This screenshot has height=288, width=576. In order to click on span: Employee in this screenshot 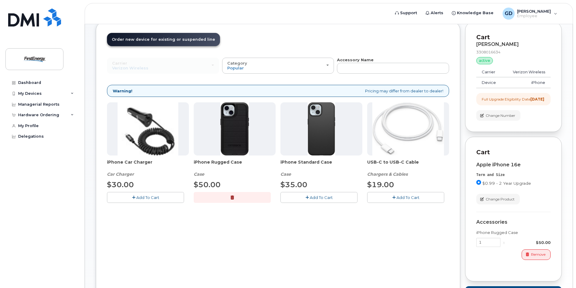, I will do `click(534, 16)`.